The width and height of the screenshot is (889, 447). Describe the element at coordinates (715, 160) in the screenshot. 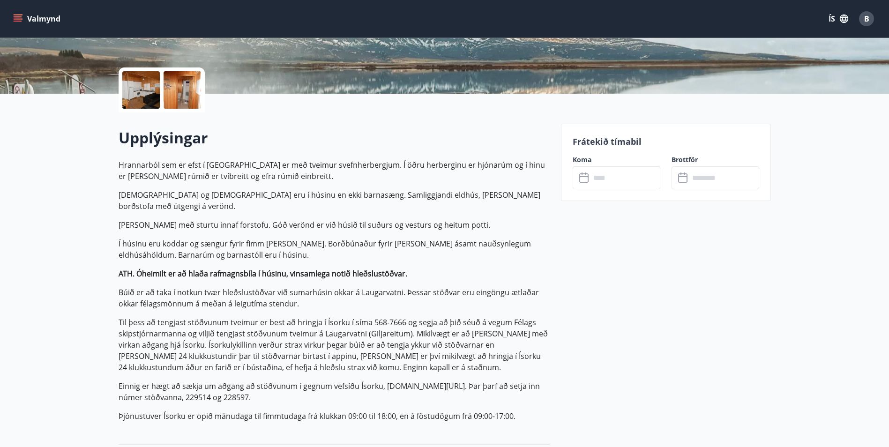

I see `label: Brottför` at that location.